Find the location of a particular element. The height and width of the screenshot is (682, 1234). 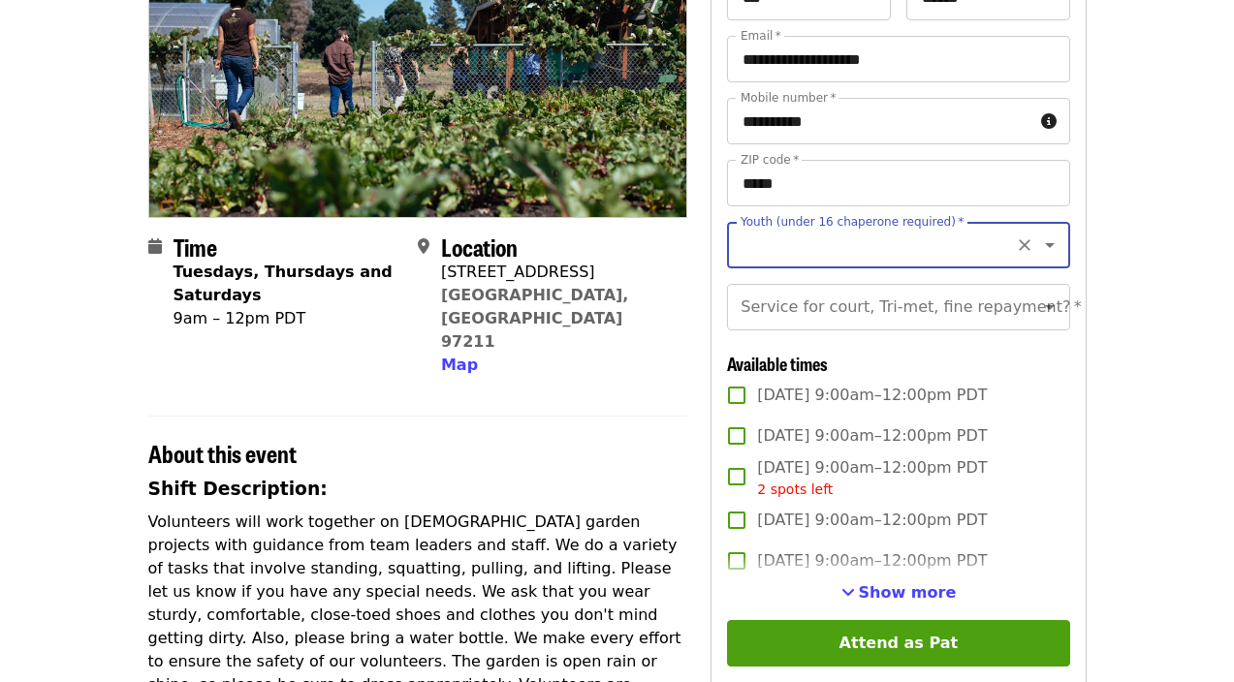

input: Email is located at coordinates (897, 59).